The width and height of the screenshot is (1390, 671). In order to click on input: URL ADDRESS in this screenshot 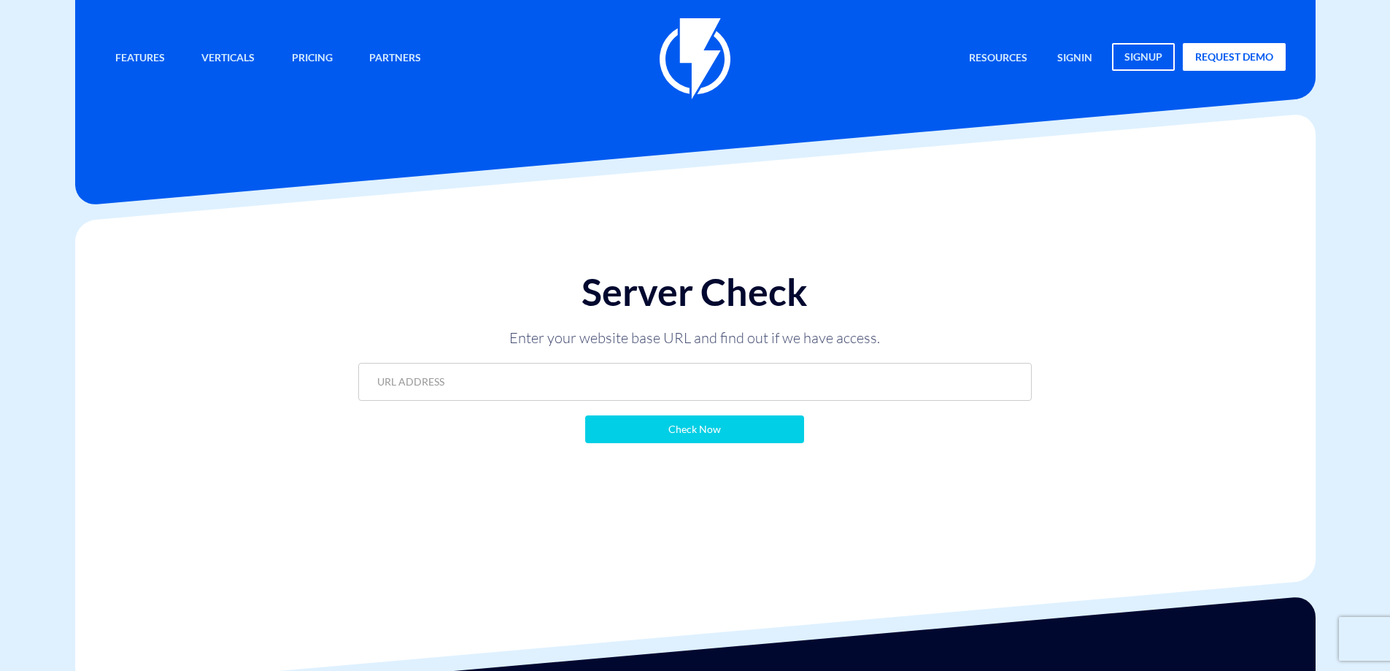, I will do `click(695, 382)`.